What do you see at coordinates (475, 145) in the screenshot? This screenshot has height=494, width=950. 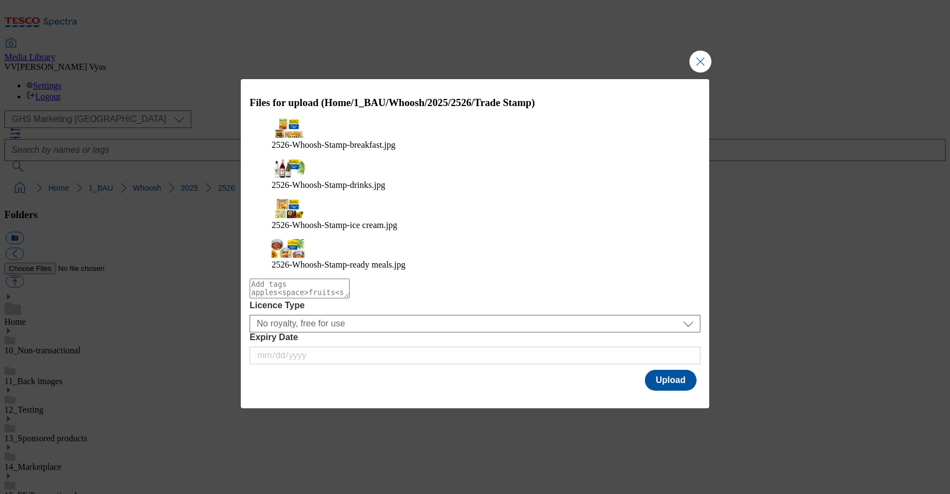 I see `figcaption: 2526-Whoosh-Stamp-breakfast.jpg` at bounding box center [475, 145].